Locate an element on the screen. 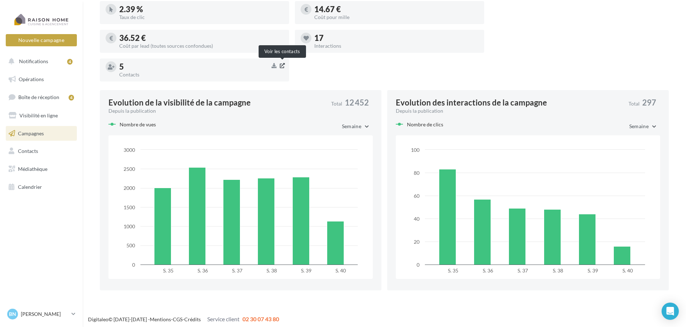  a: Digitaleo is located at coordinates (98, 319).